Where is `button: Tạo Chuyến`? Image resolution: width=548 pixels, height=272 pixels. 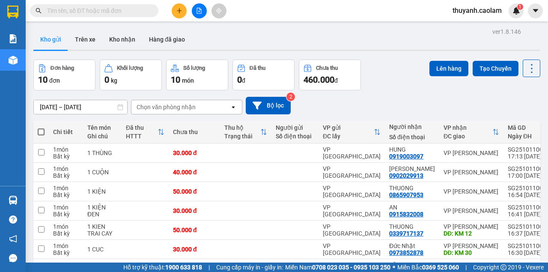 button: Tạo Chuyến is located at coordinates (495, 68).